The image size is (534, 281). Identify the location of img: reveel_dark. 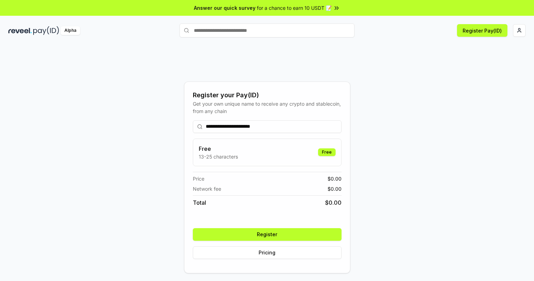
(20, 30).